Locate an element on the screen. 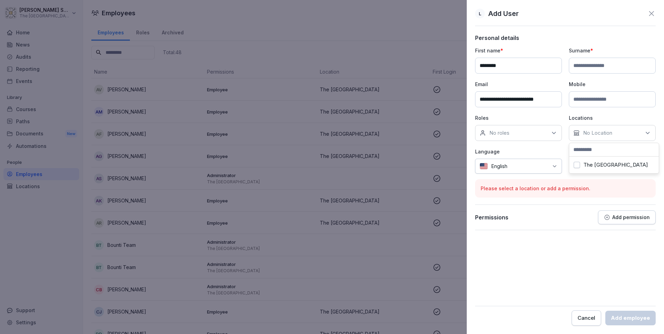 The width and height of the screenshot is (664, 334). p: Add permission is located at coordinates (631, 217).